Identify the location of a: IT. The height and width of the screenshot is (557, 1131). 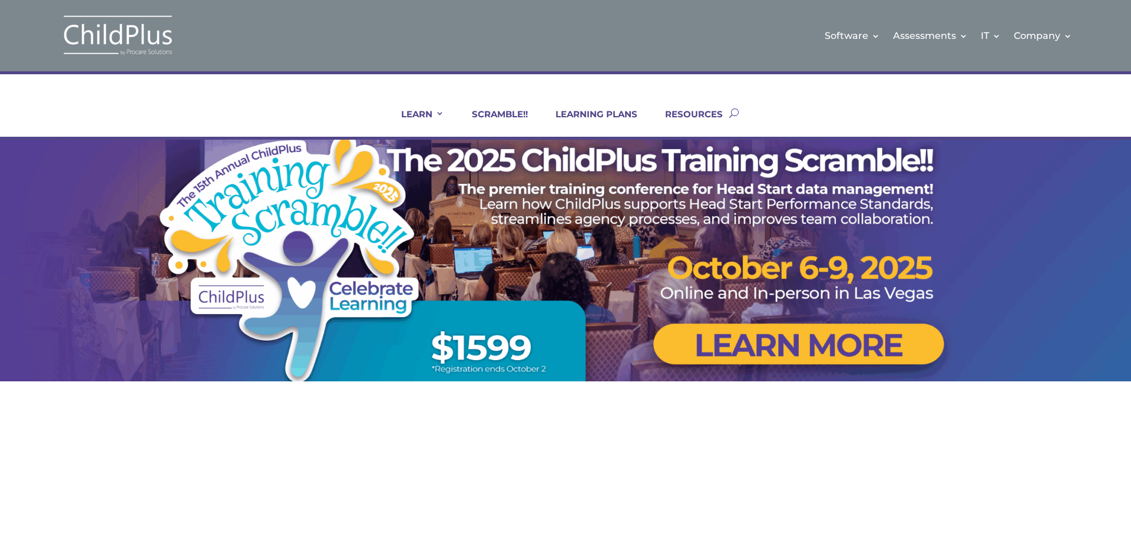
(991, 35).